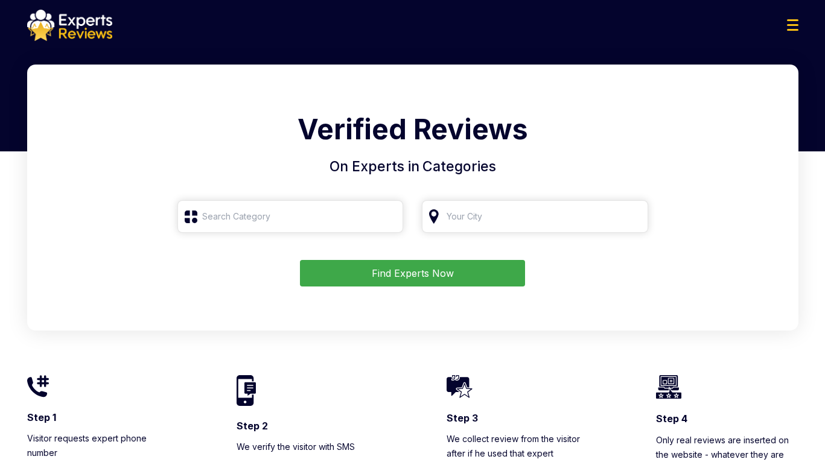 This screenshot has width=825, height=465. I want to click on p: Visitor requests expert phone number, so click(98, 446).